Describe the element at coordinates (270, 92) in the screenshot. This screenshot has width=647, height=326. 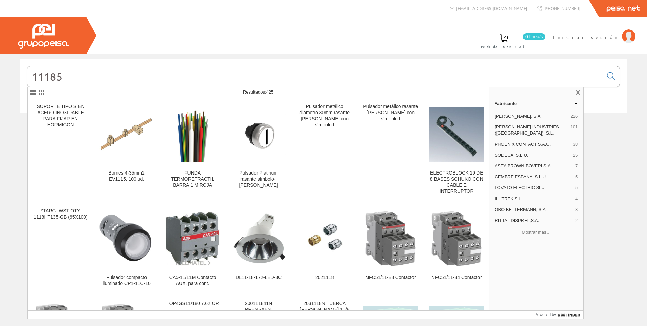
I see `span: 425` at that location.